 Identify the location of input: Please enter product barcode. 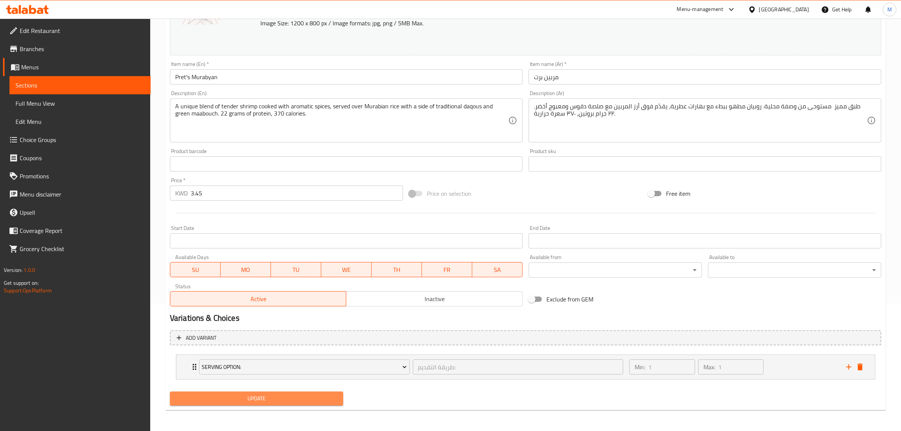
(346, 164).